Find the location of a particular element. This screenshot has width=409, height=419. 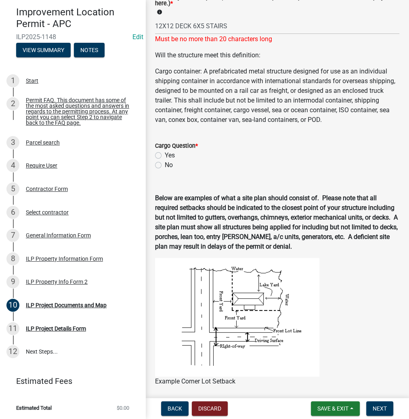

span: Next is located at coordinates (379, 408).